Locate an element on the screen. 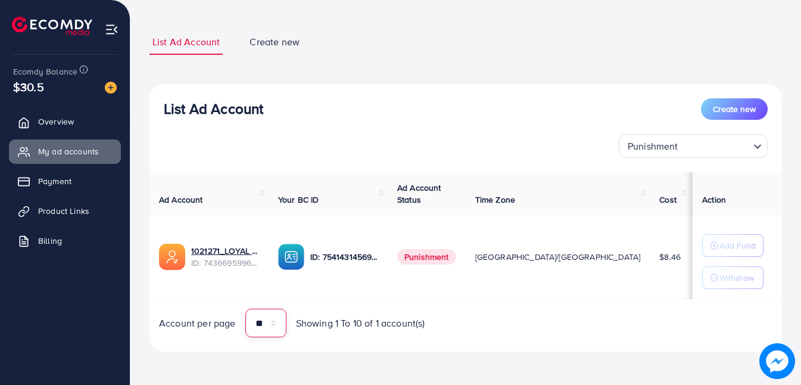 The width and height of the screenshot is (801, 385). div: Search for option is located at coordinates (694, 146).